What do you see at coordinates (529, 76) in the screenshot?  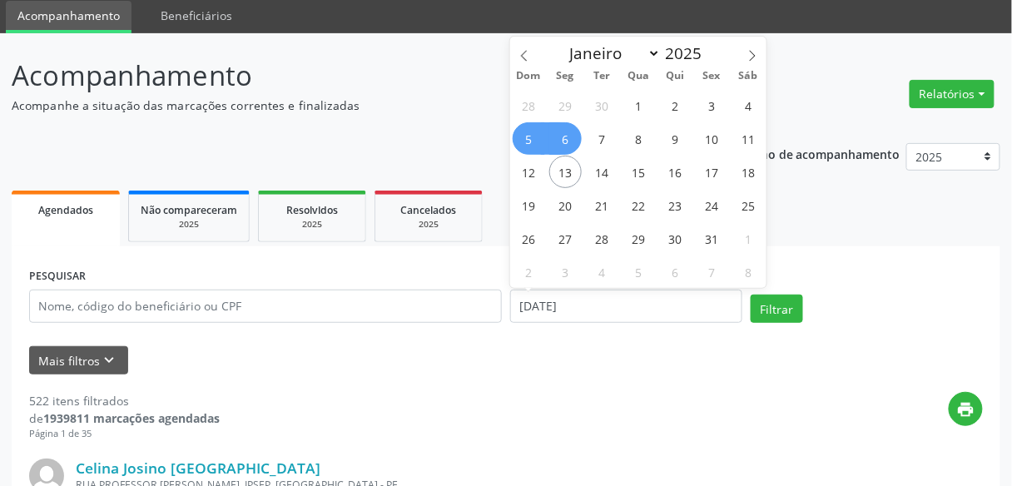 I see `span: Dom` at bounding box center [529, 76].